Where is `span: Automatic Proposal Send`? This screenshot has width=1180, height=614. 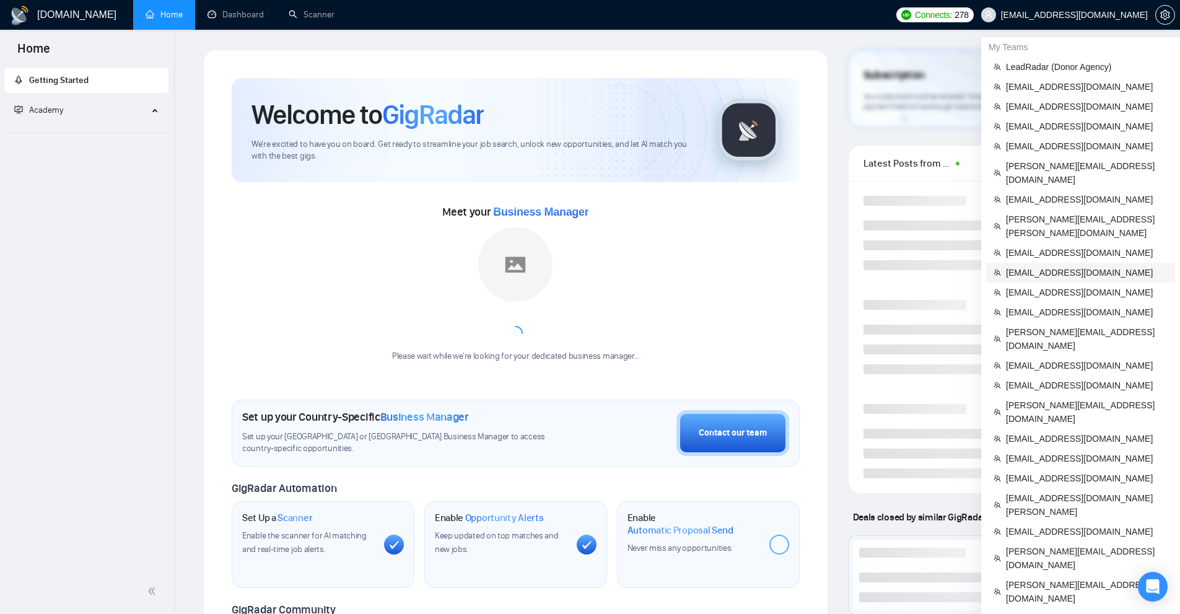 span: Automatic Proposal Send is located at coordinates (680, 530).